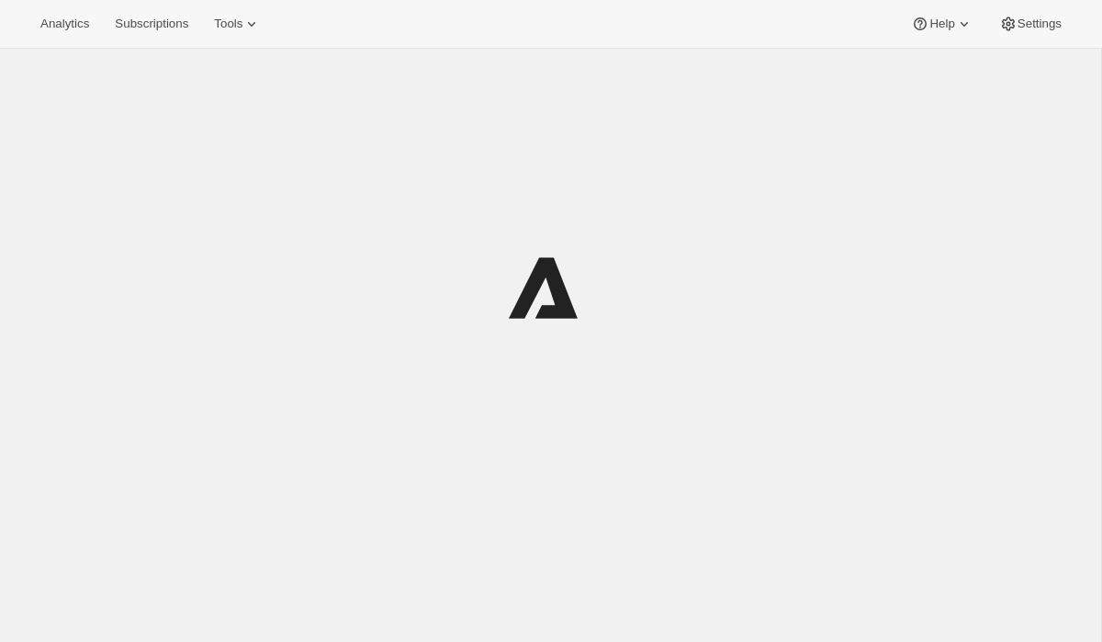 This screenshot has width=1102, height=642. Describe the element at coordinates (152, 24) in the screenshot. I see `button: Subscriptions` at that location.